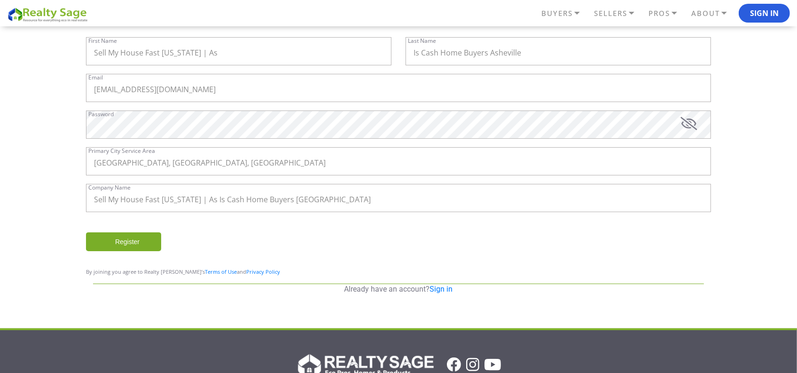 Image resolution: width=797 pixels, height=373 pixels. I want to click on label: Primary City Service Area, so click(122, 151).